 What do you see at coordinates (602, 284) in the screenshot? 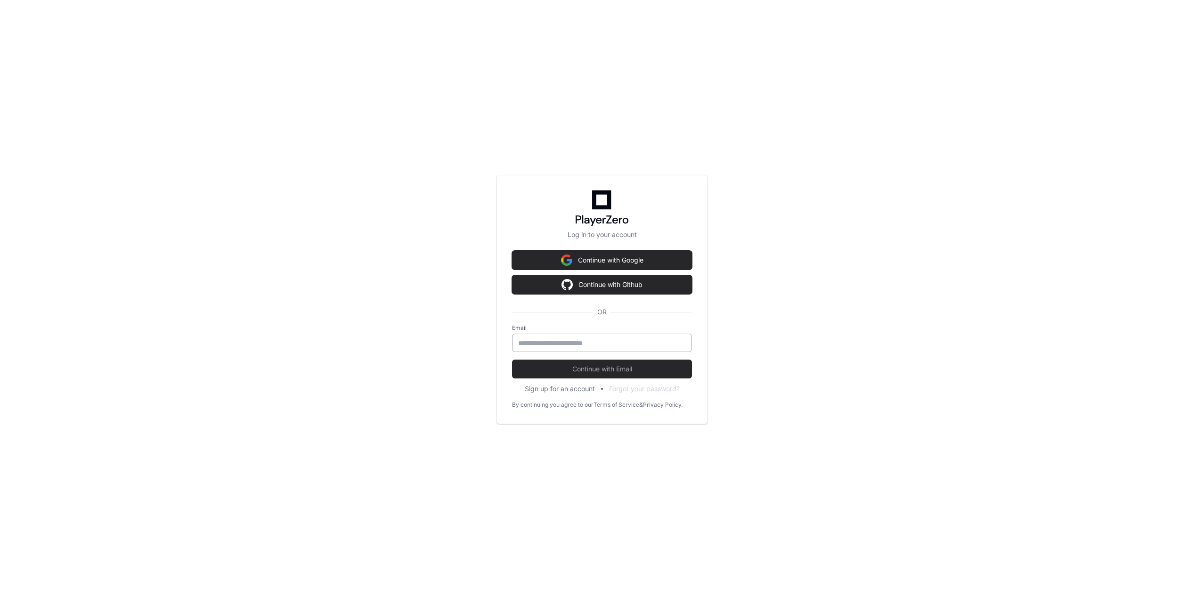
I see `button: Continue with Github` at bounding box center [602, 284].